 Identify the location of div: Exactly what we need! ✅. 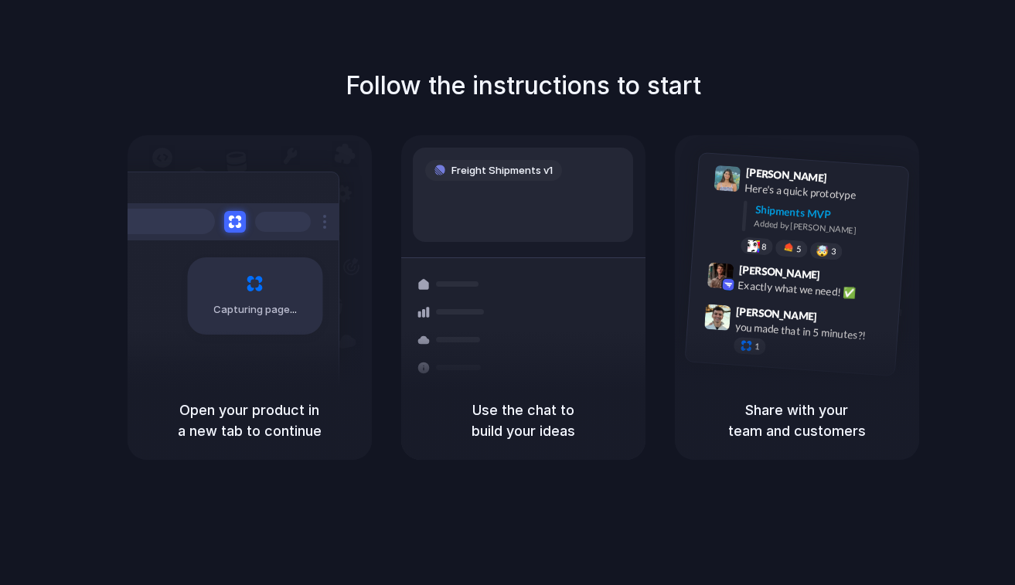
(815, 290).